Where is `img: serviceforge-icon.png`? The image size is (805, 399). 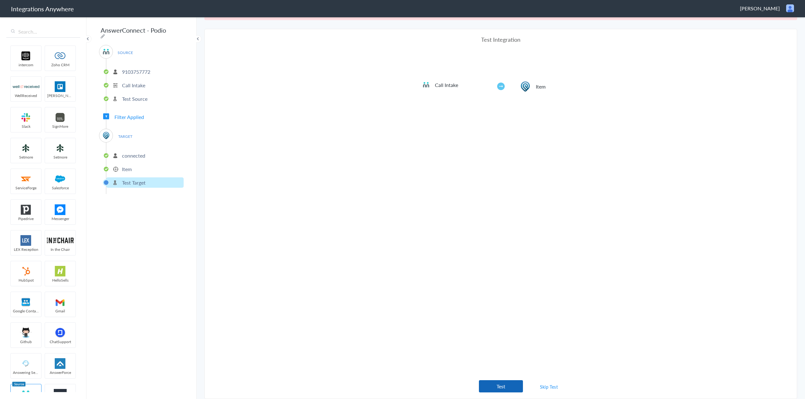
img: serviceforge-icon.png is located at coordinates (26, 179).